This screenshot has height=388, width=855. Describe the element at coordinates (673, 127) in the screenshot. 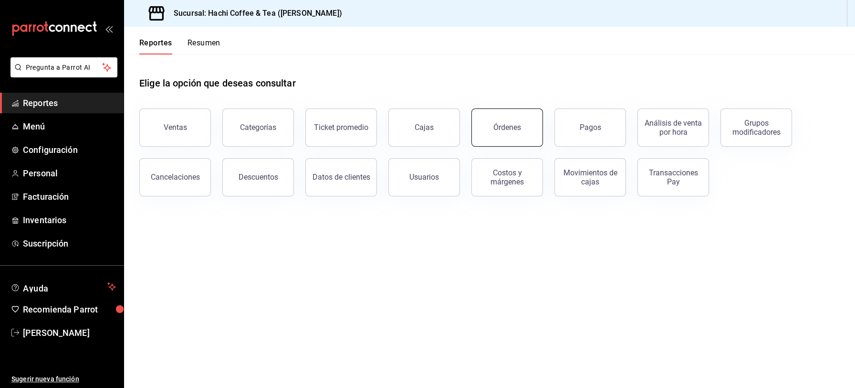

I see `div: Análisis de venta por hora` at that location.